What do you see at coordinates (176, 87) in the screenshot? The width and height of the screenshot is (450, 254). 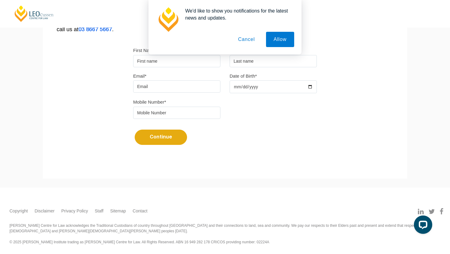 I see `input: Email` at bounding box center [176, 87].